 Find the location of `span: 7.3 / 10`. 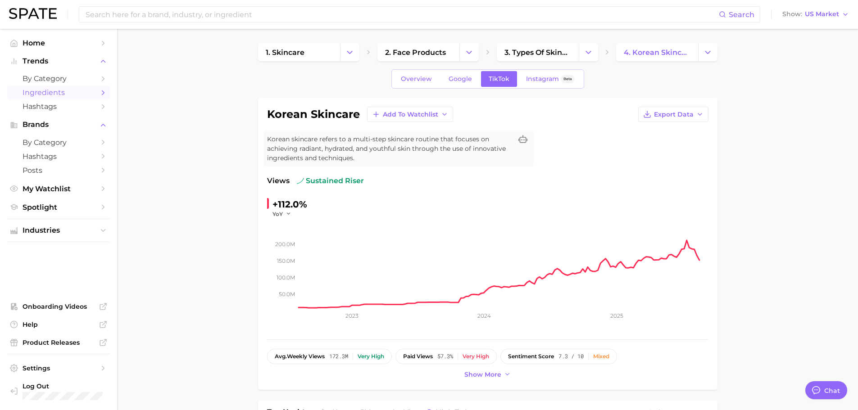

span: 7.3 / 10 is located at coordinates (571, 357).